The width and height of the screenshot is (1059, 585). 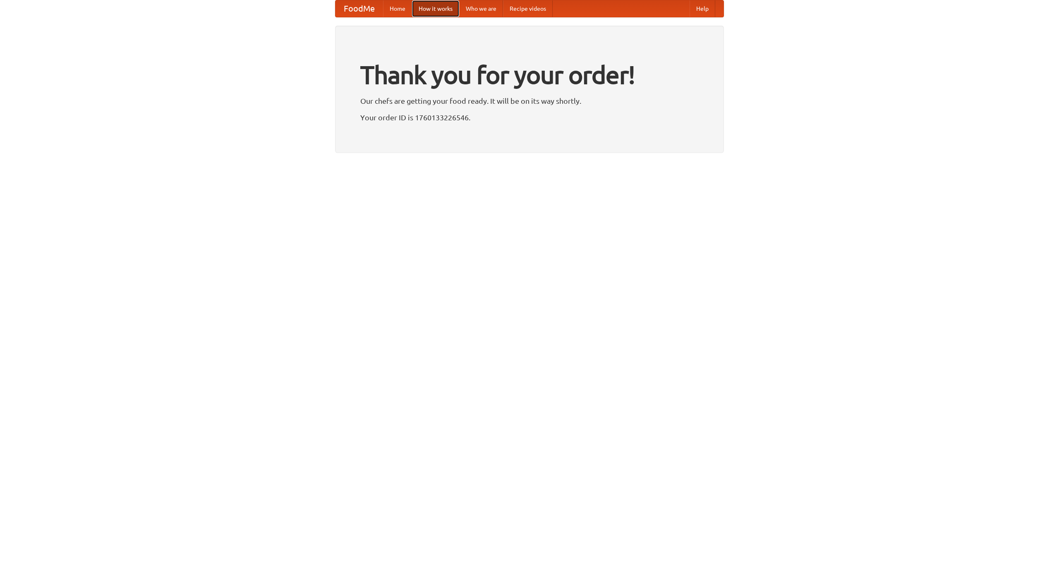 What do you see at coordinates (359, 9) in the screenshot?
I see `a: FoodMe` at bounding box center [359, 9].